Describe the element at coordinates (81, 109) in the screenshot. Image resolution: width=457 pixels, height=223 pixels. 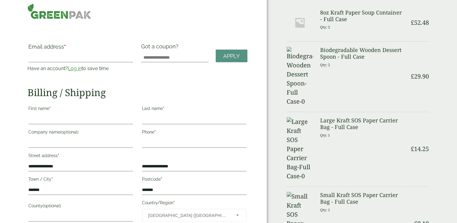
I see `label: First name` at that location.